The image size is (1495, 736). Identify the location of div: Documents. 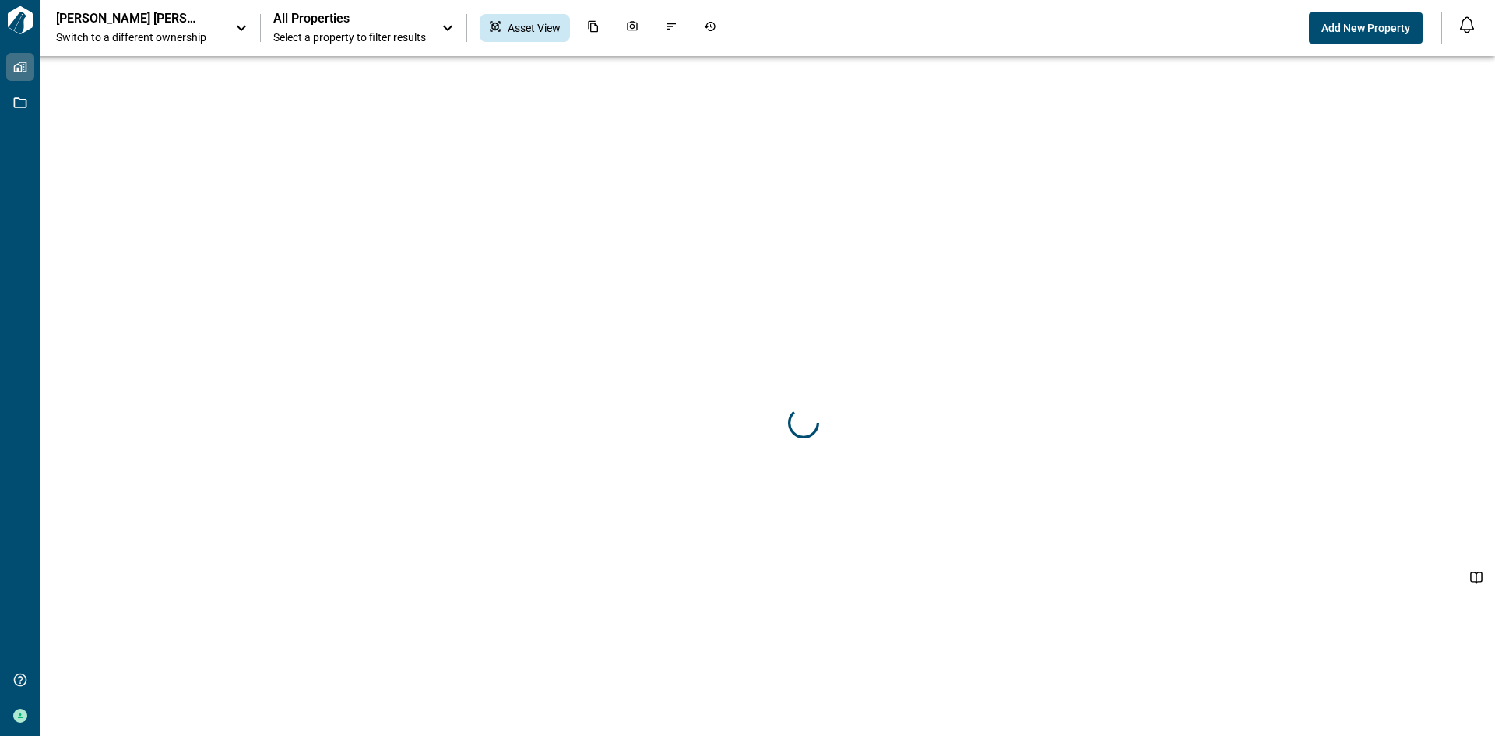
(593, 28).